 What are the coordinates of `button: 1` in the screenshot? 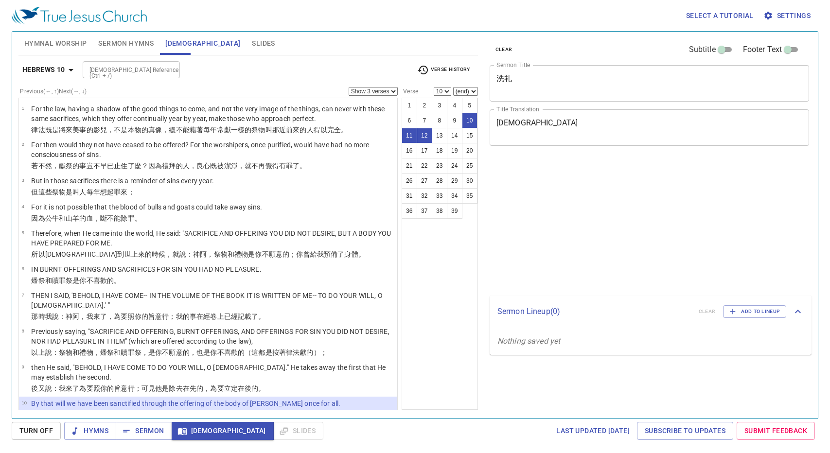 It's located at (410, 106).